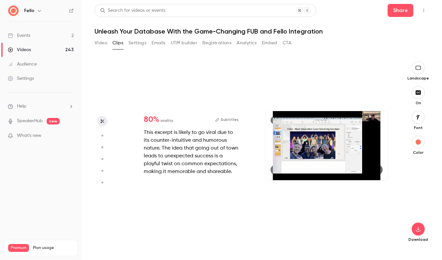 This screenshot has height=260, width=442. I want to click on button: CTA, so click(287, 43).